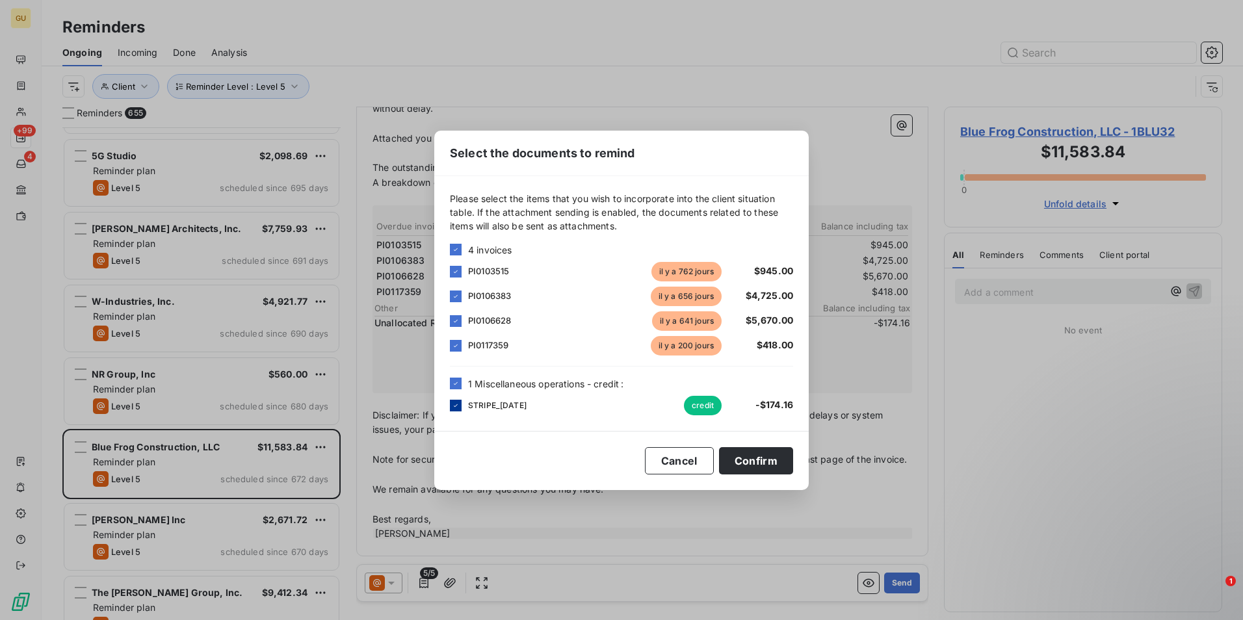  Describe the element at coordinates (686, 297) in the screenshot. I see `span: il y a 656 jours` at that location.